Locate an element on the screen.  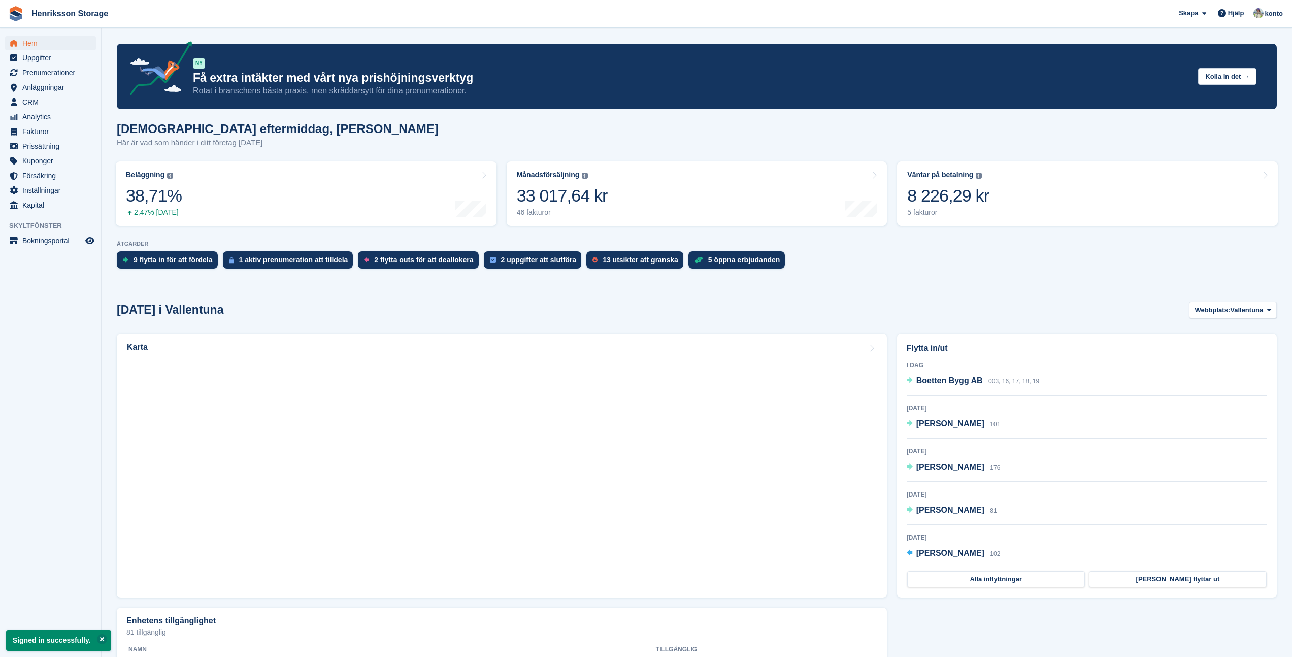
div: I dag is located at coordinates (1087, 365).